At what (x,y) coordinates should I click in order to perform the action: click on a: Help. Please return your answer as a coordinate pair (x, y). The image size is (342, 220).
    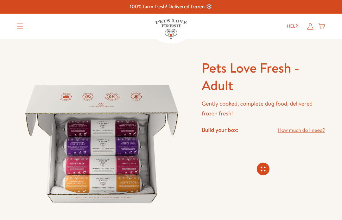
    Looking at the image, I should click on (292, 26).